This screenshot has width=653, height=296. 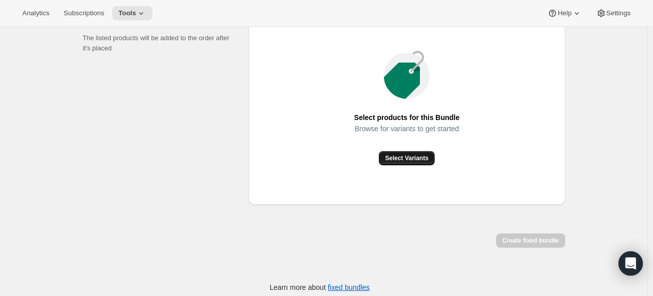 I want to click on span: Analytics, so click(x=36, y=13).